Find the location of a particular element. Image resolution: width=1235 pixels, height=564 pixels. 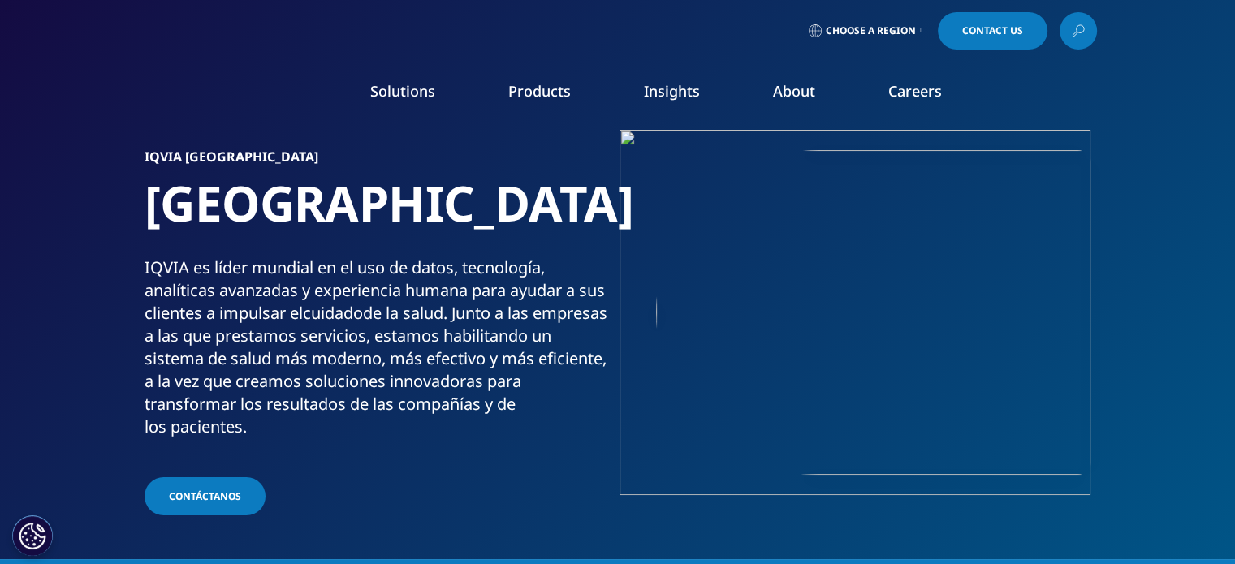

a: Contact Us is located at coordinates (992, 31).